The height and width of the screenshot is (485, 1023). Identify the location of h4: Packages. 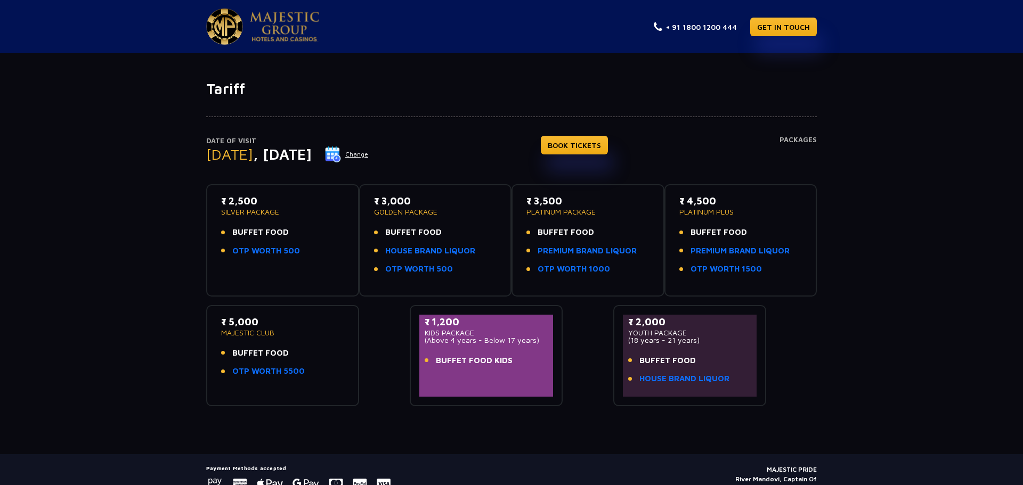
(798, 155).